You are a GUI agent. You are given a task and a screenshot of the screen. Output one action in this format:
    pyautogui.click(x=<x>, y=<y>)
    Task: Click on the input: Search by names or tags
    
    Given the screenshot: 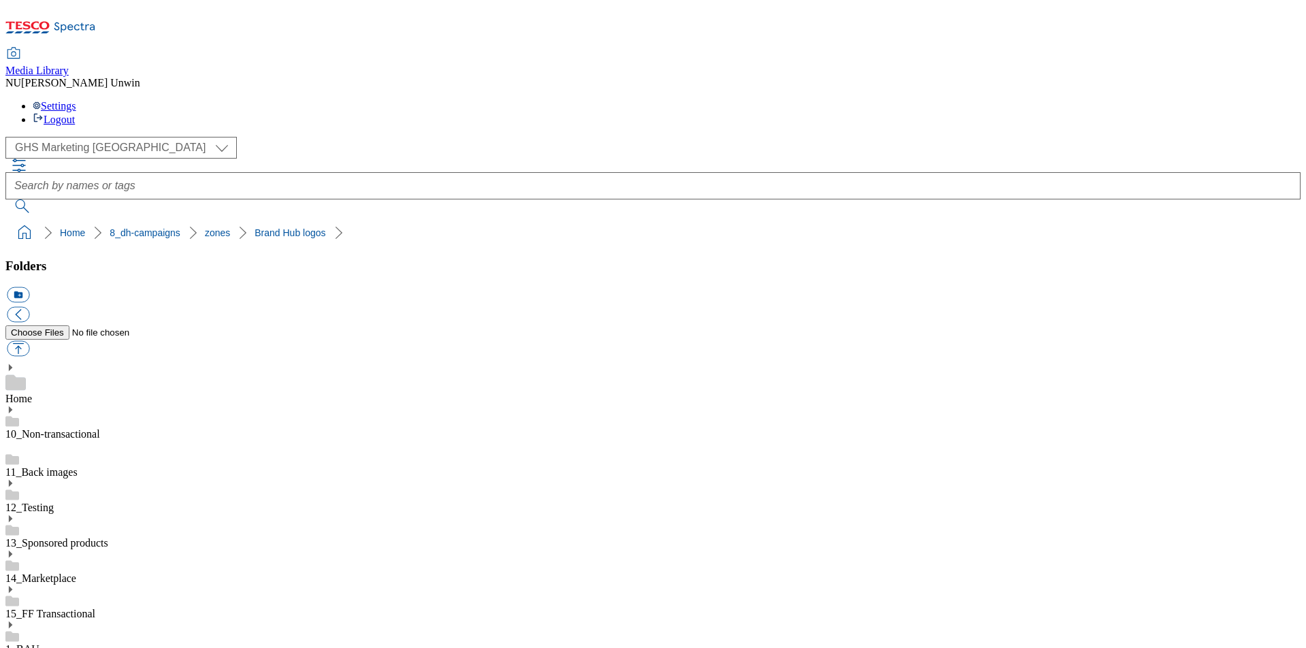 What is the action you would take?
    pyautogui.click(x=653, y=186)
    